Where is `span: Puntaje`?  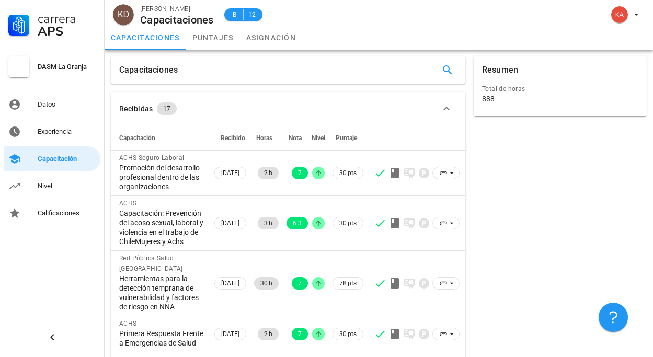 span: Puntaje is located at coordinates (346, 138).